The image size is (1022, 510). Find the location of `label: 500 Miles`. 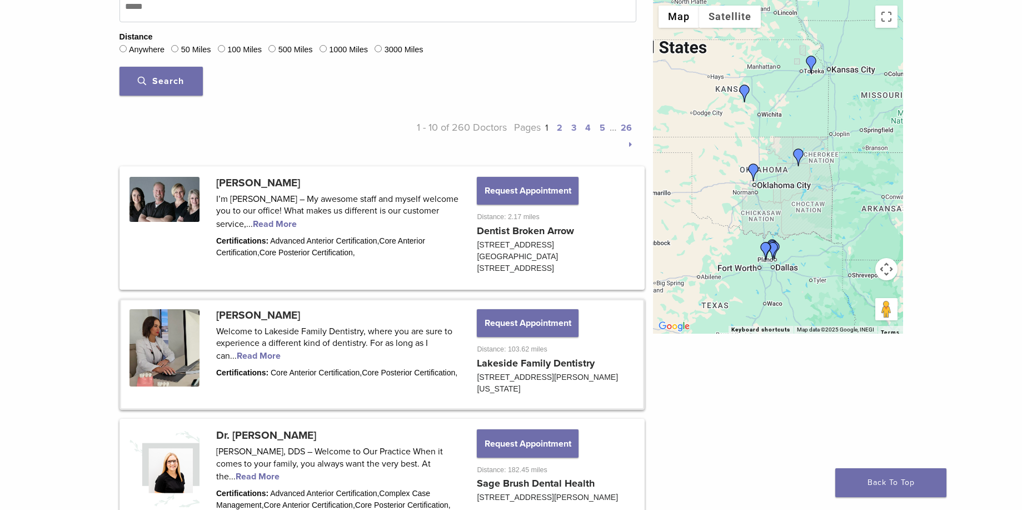

label: 500 Miles is located at coordinates (296, 50).